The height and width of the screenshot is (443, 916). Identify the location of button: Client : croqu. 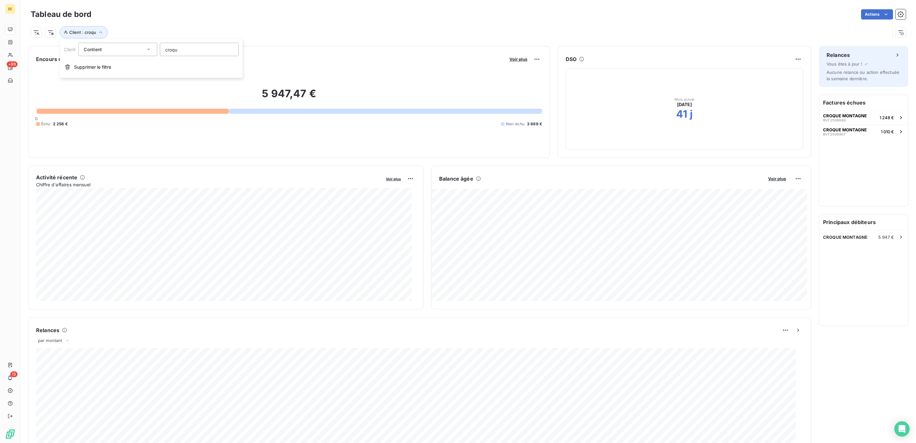
(84, 32).